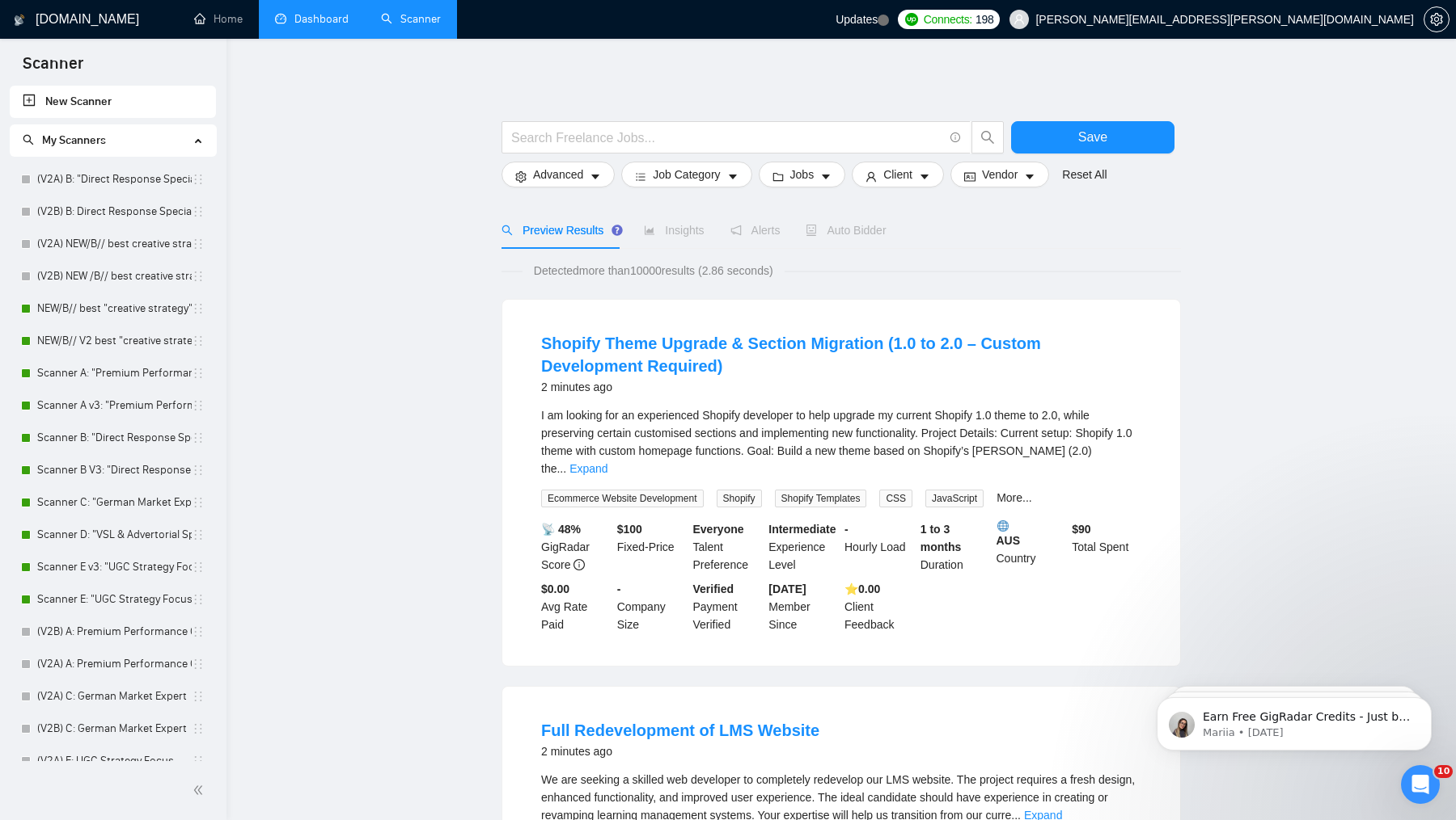 The height and width of the screenshot is (820, 1456). I want to click on span: notification, so click(736, 230).